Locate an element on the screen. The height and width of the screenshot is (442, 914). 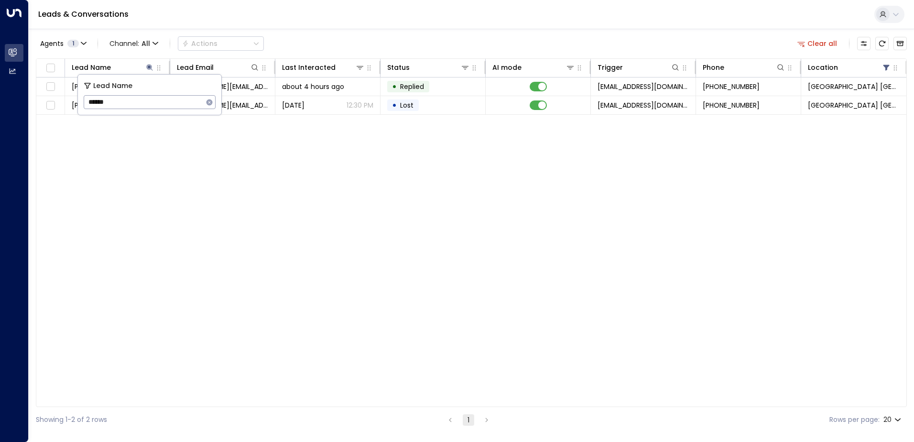
button: Channel:All is located at coordinates (134, 44).